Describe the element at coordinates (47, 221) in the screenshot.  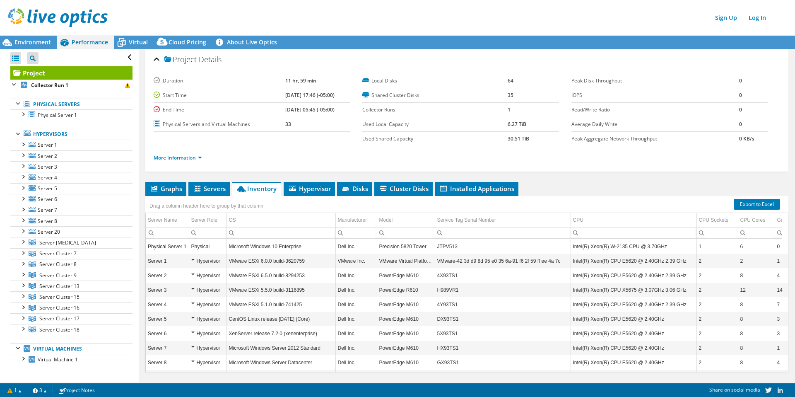
I see `span: Server 8` at that location.